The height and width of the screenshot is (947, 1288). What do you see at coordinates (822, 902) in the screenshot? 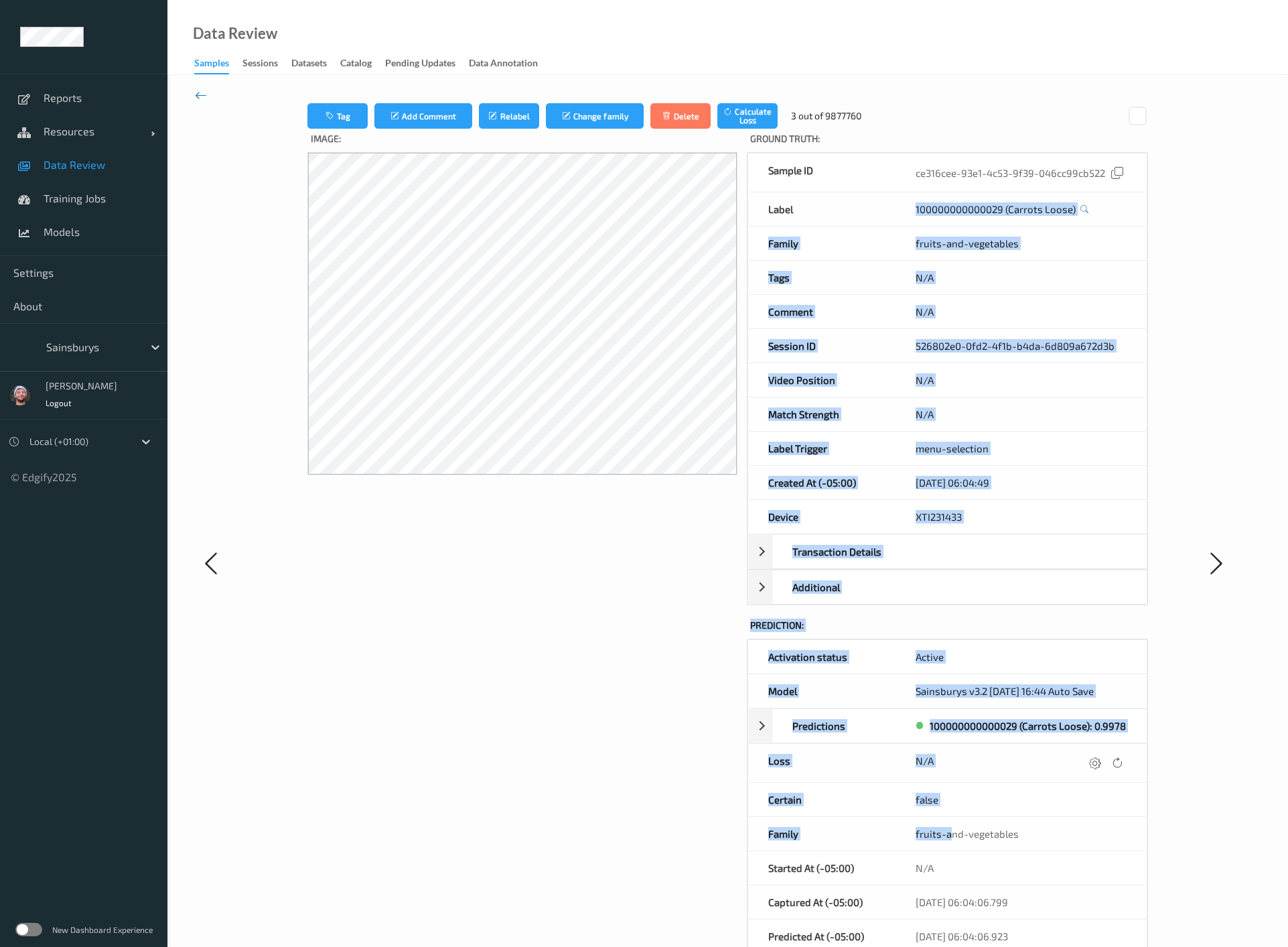
I see `div: Captured At (-05:00)` at bounding box center [822, 902].